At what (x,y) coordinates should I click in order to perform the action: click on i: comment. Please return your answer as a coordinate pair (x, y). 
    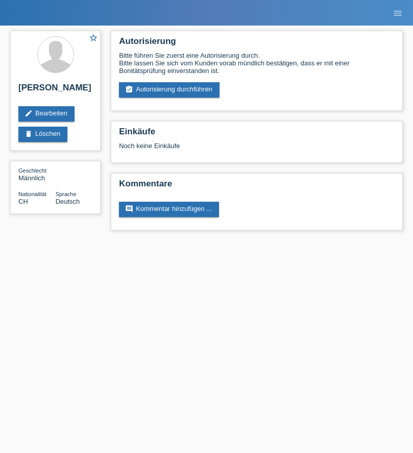
    Looking at the image, I should click on (129, 209).